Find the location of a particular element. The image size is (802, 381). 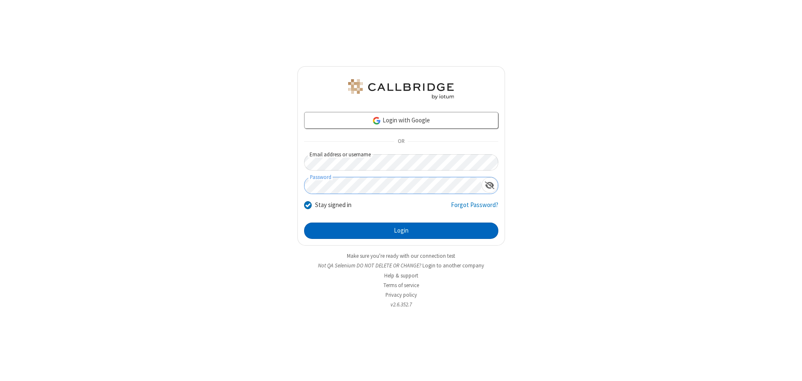

a: Login with Google is located at coordinates (401, 120).